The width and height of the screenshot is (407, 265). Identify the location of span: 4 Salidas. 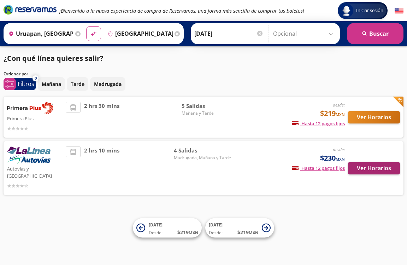
(202, 150).